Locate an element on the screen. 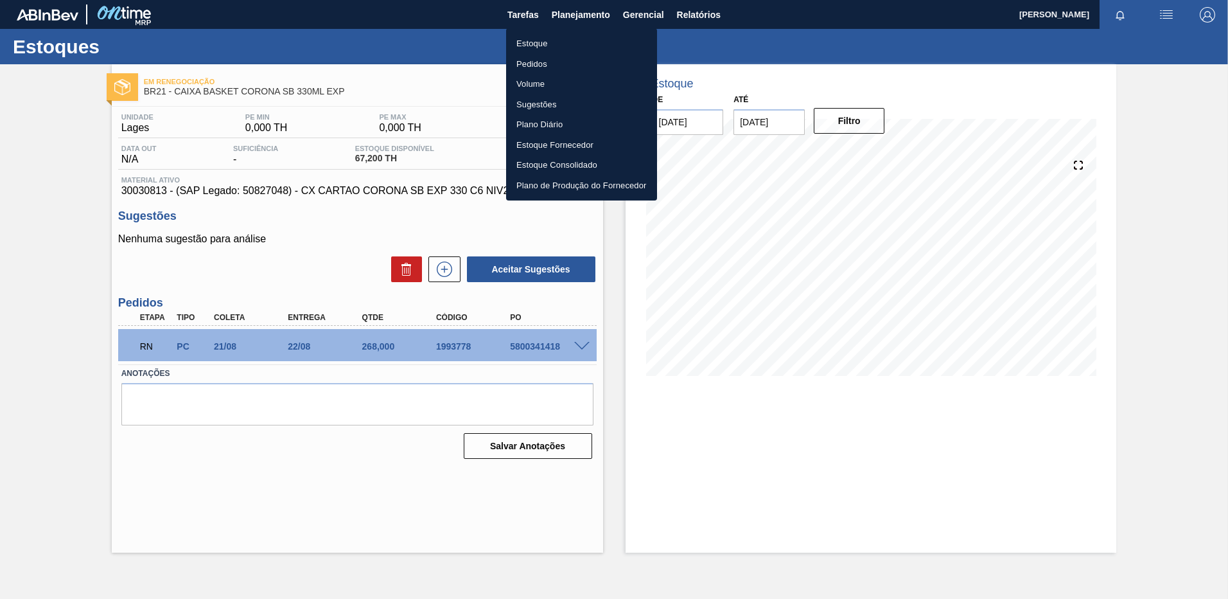 The image size is (1228, 599). li: Pedidos is located at coordinates (581, 64).